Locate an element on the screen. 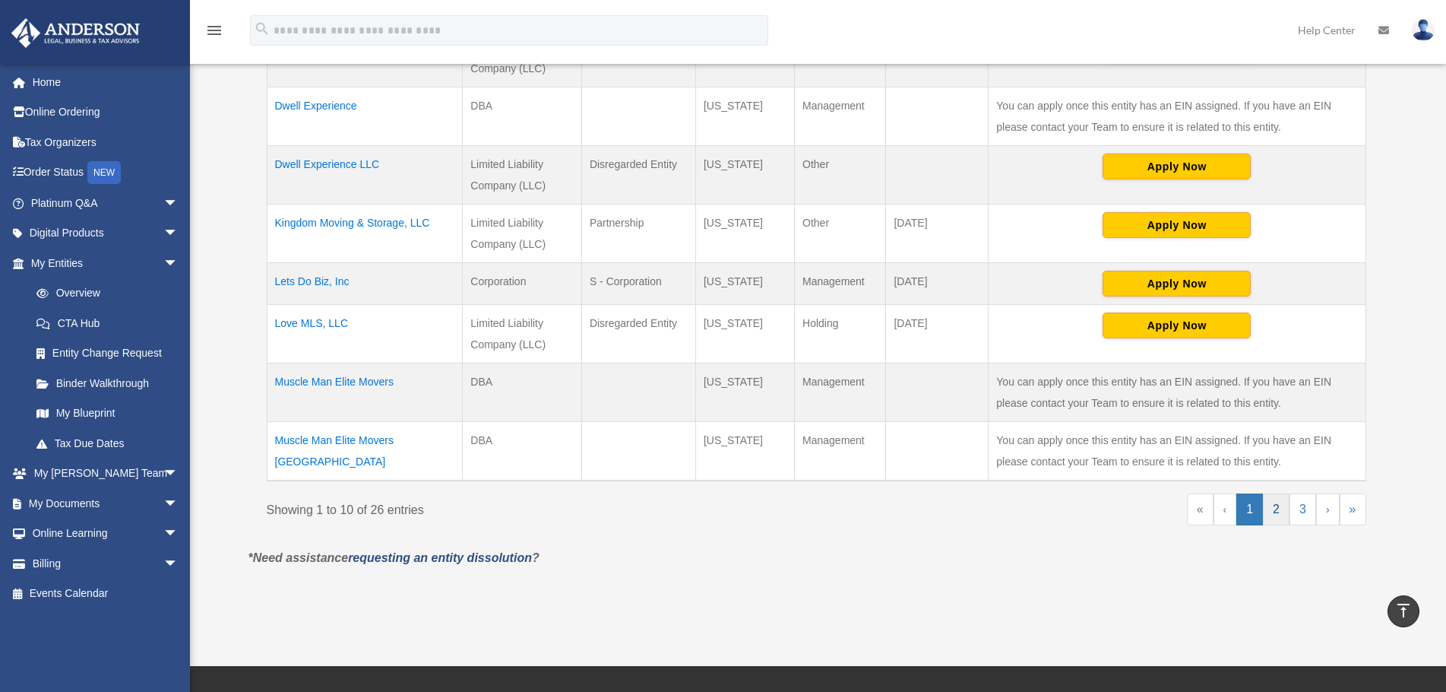 This screenshot has width=1446, height=692. a: Home is located at coordinates (106, 82).